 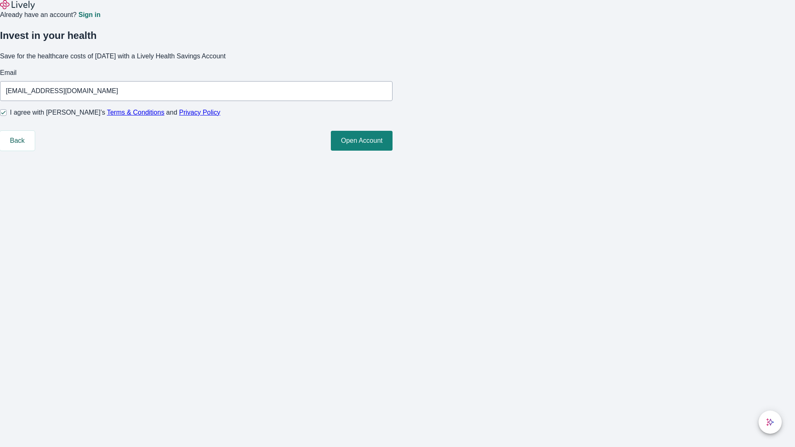 I want to click on div: Sign in, so click(x=89, y=15).